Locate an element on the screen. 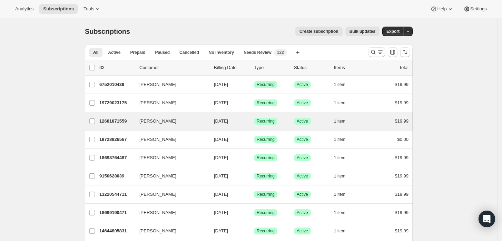  div: IDCustomerBilling DateTypeStatusItemsTotal is located at coordinates (254, 68).